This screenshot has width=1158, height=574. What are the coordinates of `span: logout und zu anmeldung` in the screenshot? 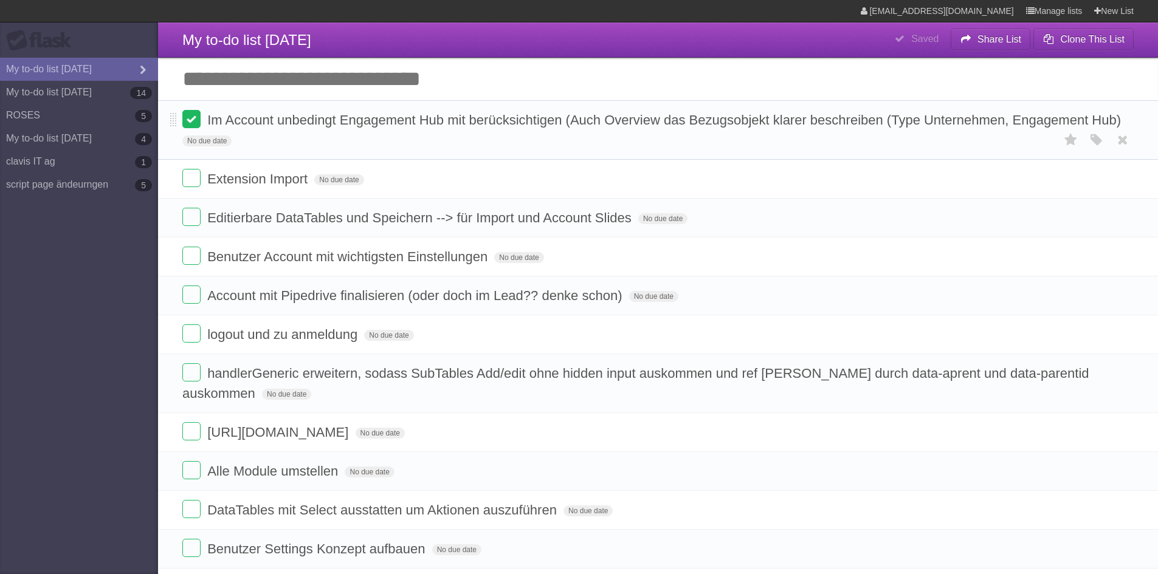 It's located at (284, 334).